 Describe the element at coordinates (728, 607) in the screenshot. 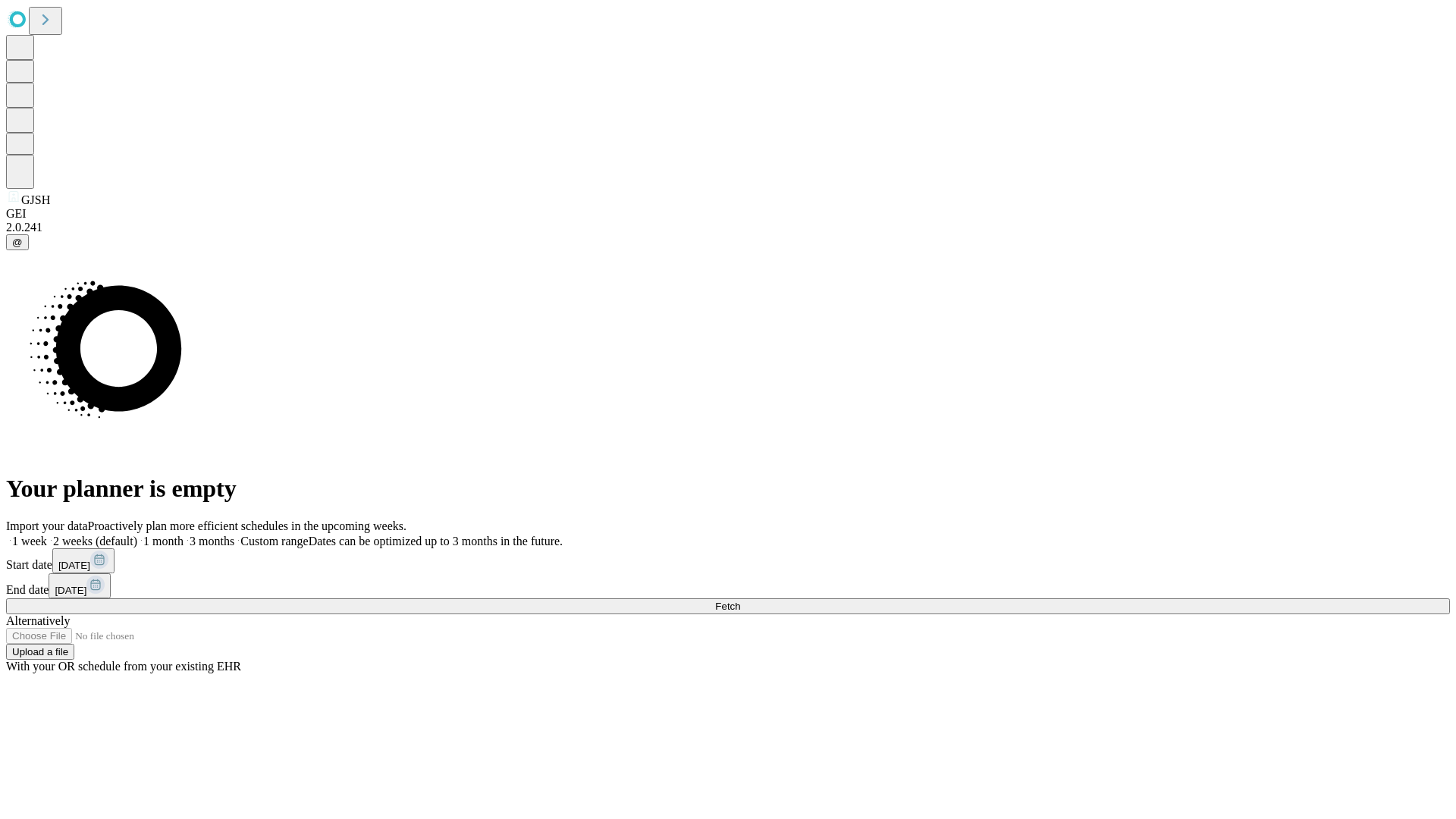

I see `button: Fetch` at that location.